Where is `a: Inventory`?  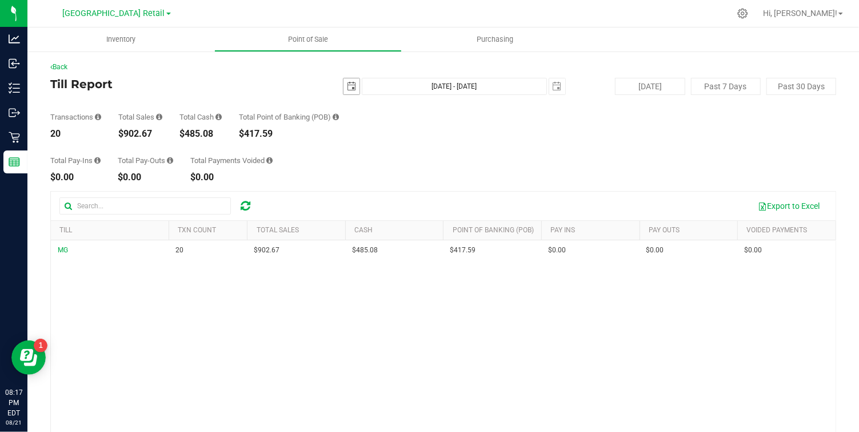
a: Inventory is located at coordinates (121, 39).